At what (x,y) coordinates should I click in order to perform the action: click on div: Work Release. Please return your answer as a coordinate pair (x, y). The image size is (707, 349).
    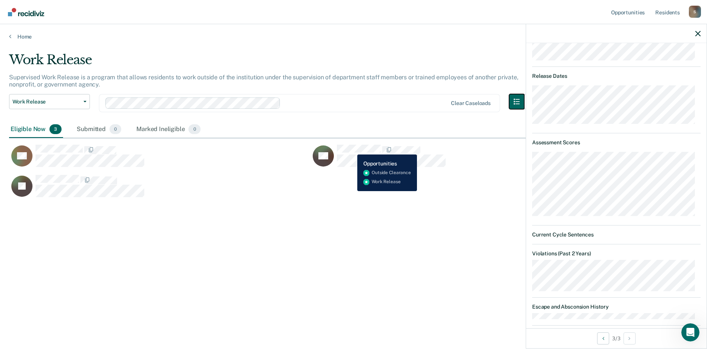
    Looking at the image, I should click on (274, 63).